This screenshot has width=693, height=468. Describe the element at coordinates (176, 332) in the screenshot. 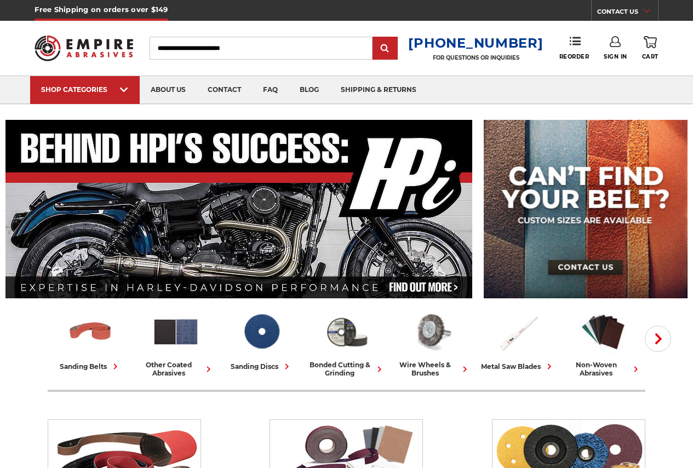

I see `img: Other Coated Abrasives` at that location.